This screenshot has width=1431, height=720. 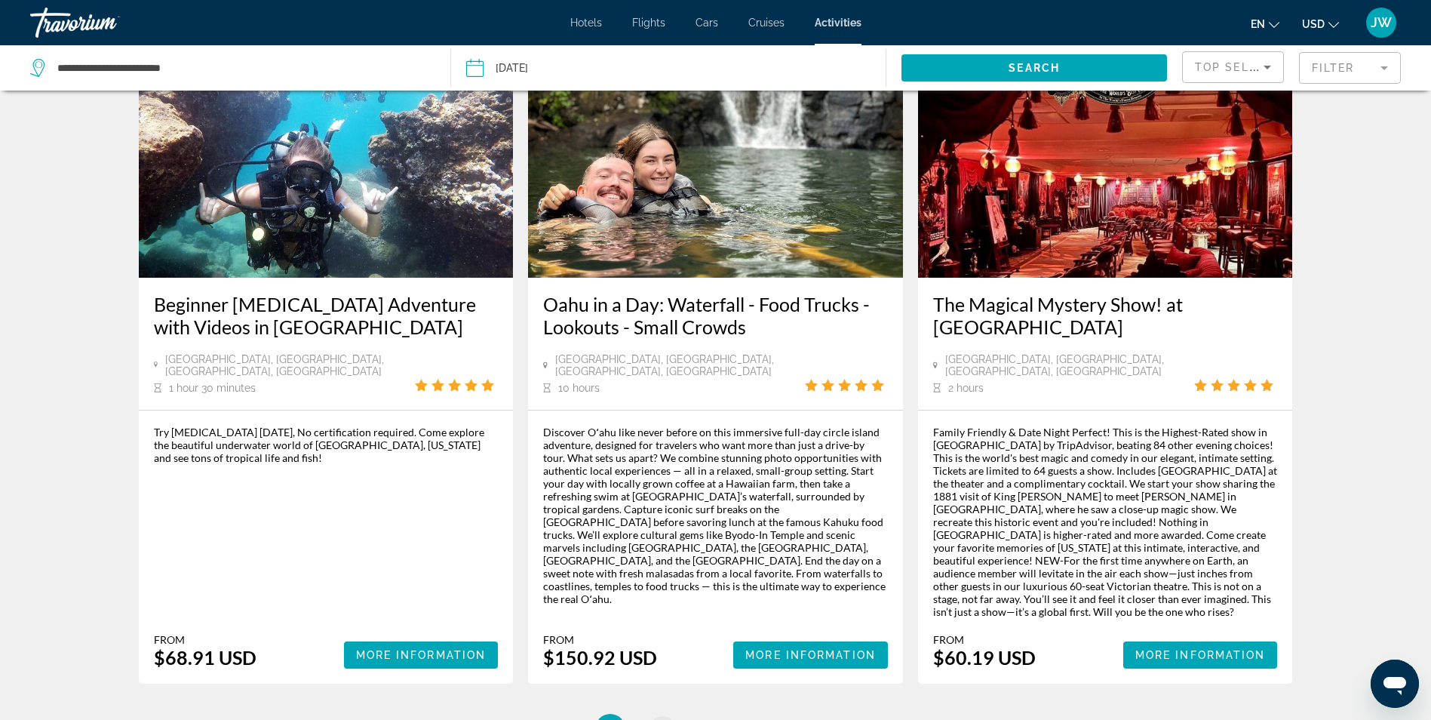 I want to click on button: Date: Nov 11, 2025, so click(x=676, y=68).